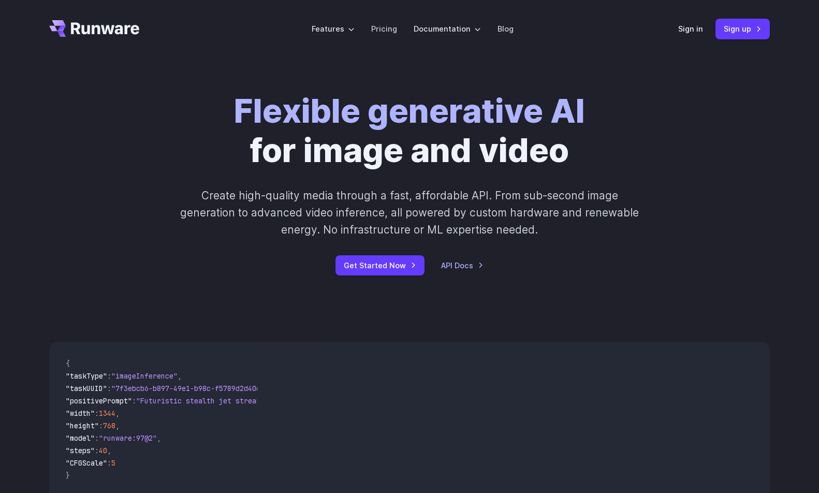 Image resolution: width=819 pixels, height=493 pixels. Describe the element at coordinates (103, 450) in the screenshot. I see `span: 40` at that location.